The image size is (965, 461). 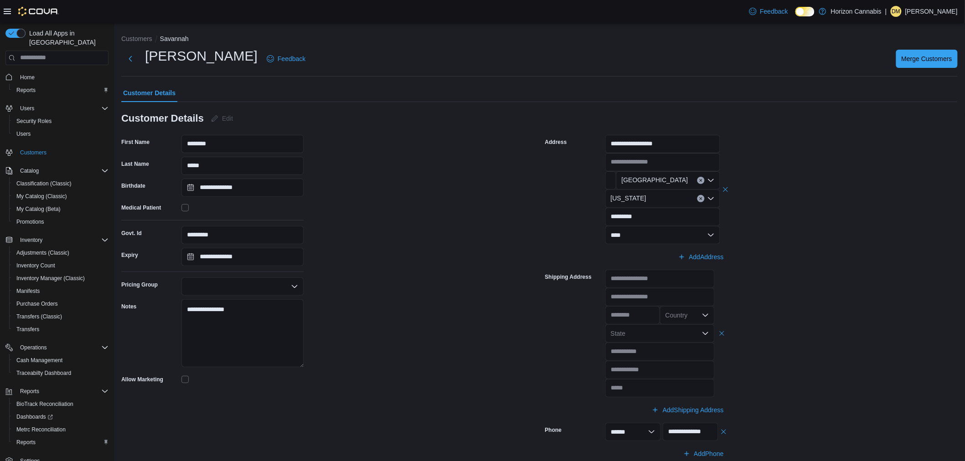 What do you see at coordinates (45, 404) in the screenshot?
I see `a: BioTrack Reconciliation` at bounding box center [45, 404].